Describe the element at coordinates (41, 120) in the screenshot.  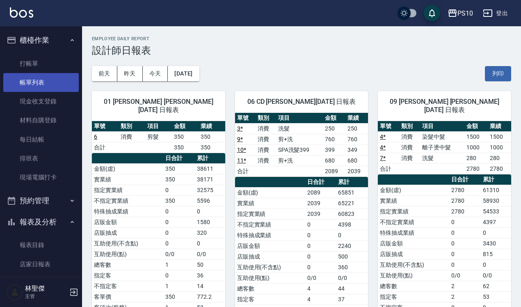
I see `a: 材料自購登錄` at that location.